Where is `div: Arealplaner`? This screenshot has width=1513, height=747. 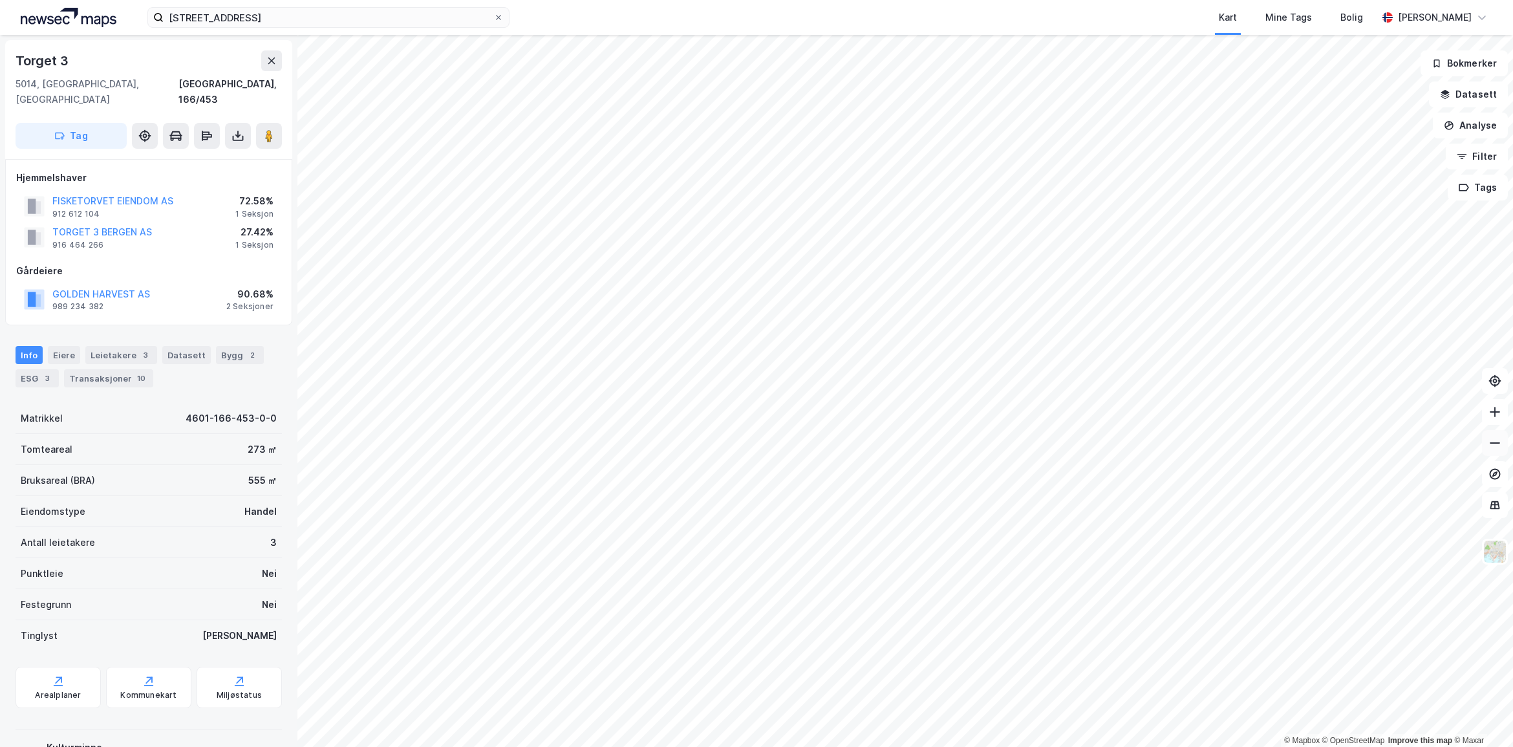 div: Arealplaner is located at coordinates (58, 695).